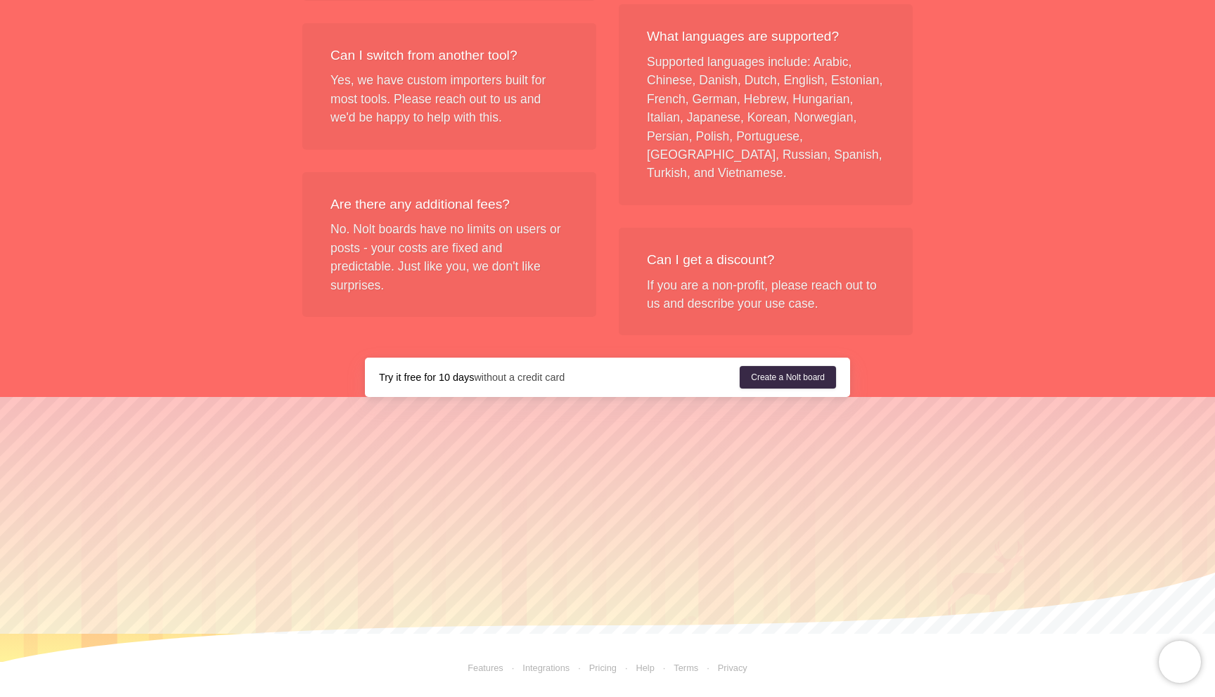 This screenshot has width=1215, height=697. What do you see at coordinates (766, 282) in the screenshot?
I see `div: If you are a non-profit, please reach out to us and describe your use case.` at bounding box center [766, 282].